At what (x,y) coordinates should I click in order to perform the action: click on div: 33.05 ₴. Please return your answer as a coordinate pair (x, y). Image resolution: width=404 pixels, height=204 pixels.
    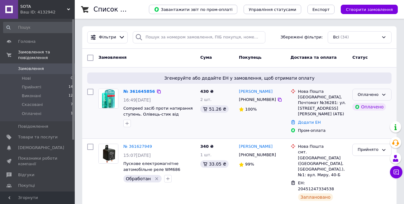
    Looking at the image, I should click on (215, 164).